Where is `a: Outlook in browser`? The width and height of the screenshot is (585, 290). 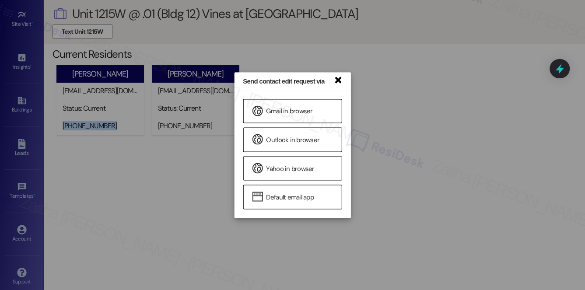 a: Outlook in browser is located at coordinates (292, 140).